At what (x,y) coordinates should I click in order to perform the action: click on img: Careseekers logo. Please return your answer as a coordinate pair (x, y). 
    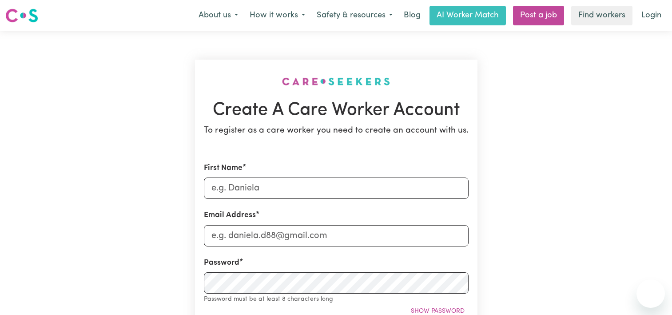
    Looking at the image, I should click on (22, 16).